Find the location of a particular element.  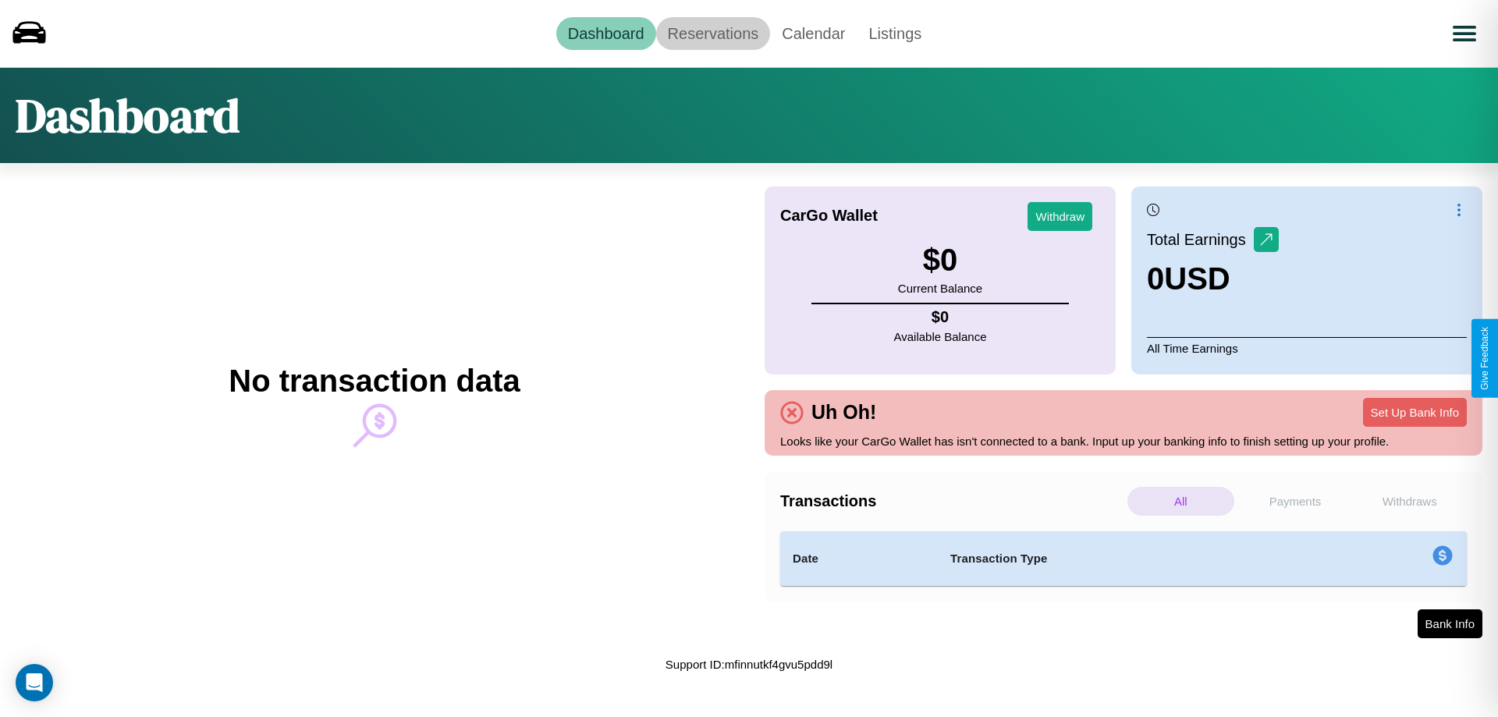

div: Give Feedback is located at coordinates (1485, 358).